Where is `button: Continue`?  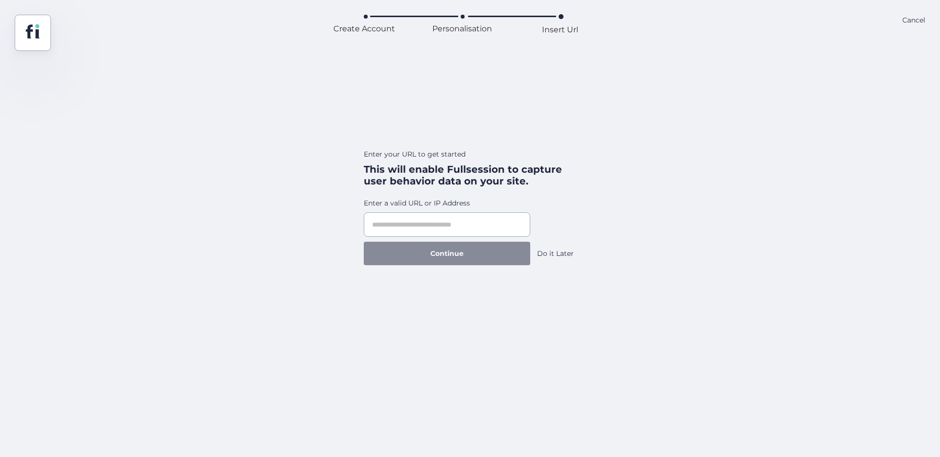 button: Continue is located at coordinates (447, 254).